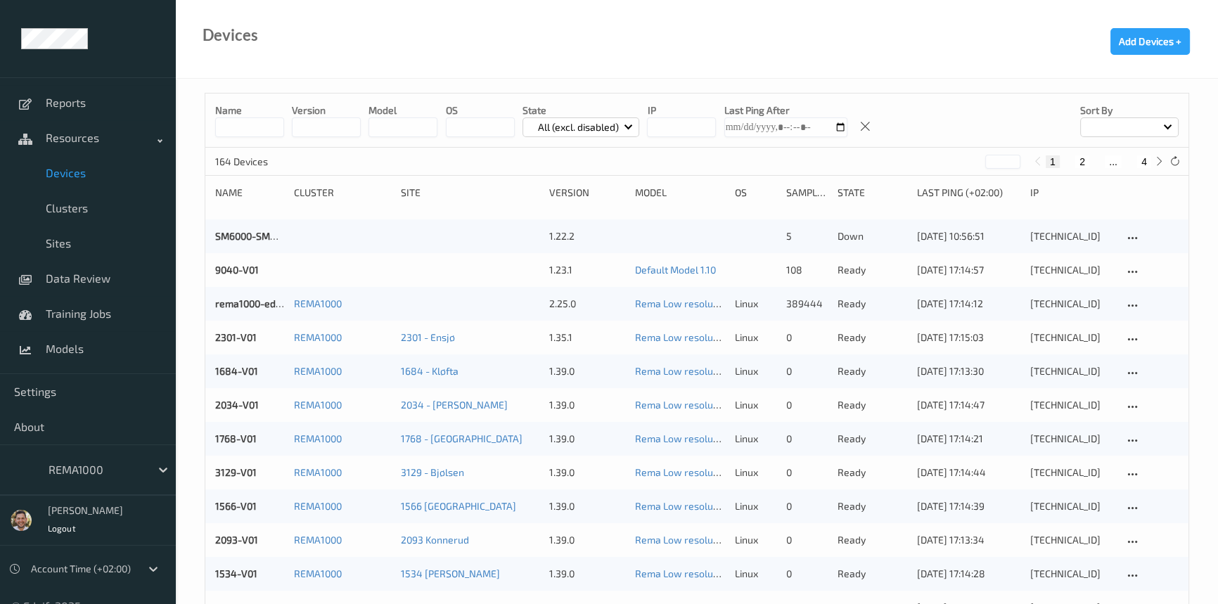 The image size is (1218, 604). What do you see at coordinates (807, 236) in the screenshot?
I see `div: 5` at bounding box center [807, 236].